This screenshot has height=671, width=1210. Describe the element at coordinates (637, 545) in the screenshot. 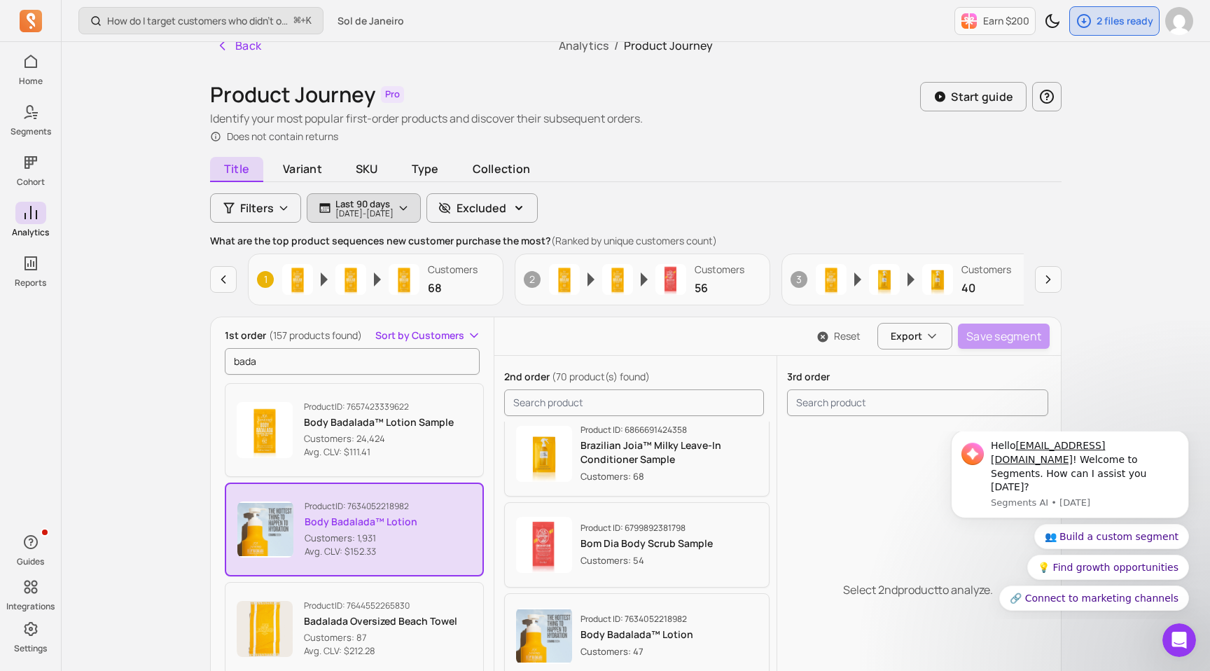

I see `button: Product imageProduct ID: 6799892381798Bom Dia Body Scrub SampleCustomers: 54` at that location.